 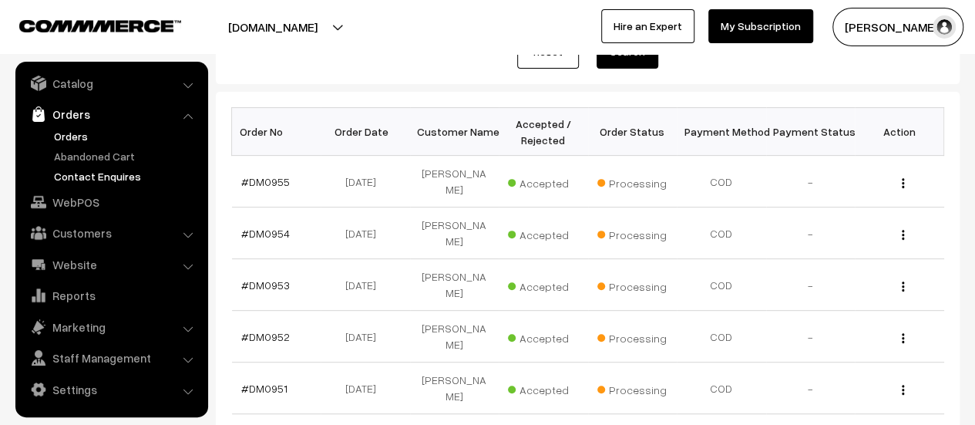 What do you see at coordinates (265, 284) in the screenshot?
I see `a: #DM0953` at bounding box center [265, 284].